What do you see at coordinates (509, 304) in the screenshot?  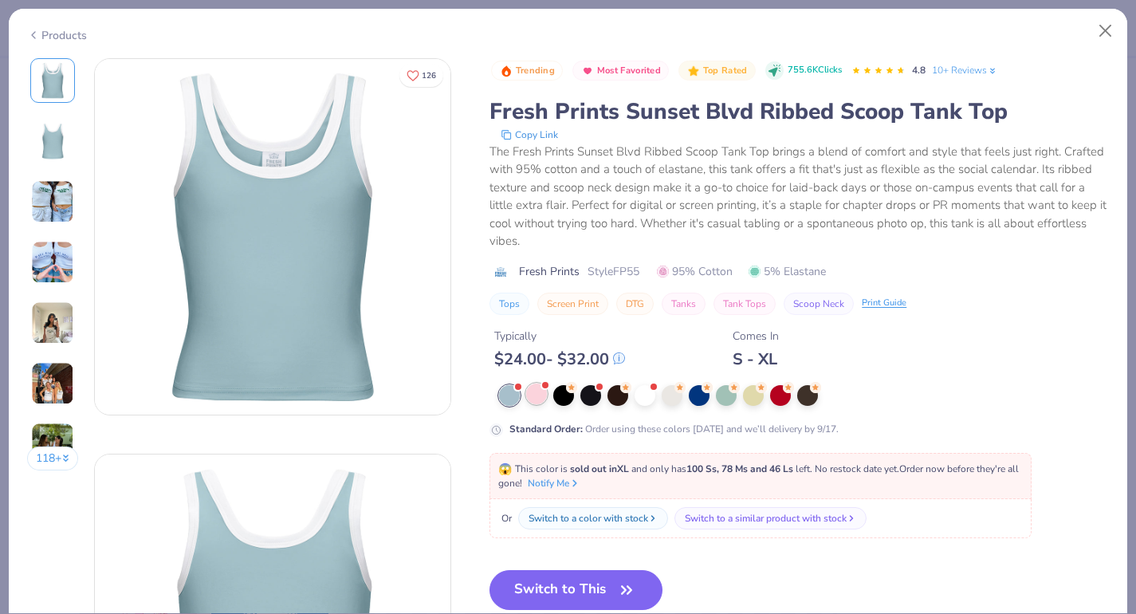 I see `button: Tops` at bounding box center [509, 304].